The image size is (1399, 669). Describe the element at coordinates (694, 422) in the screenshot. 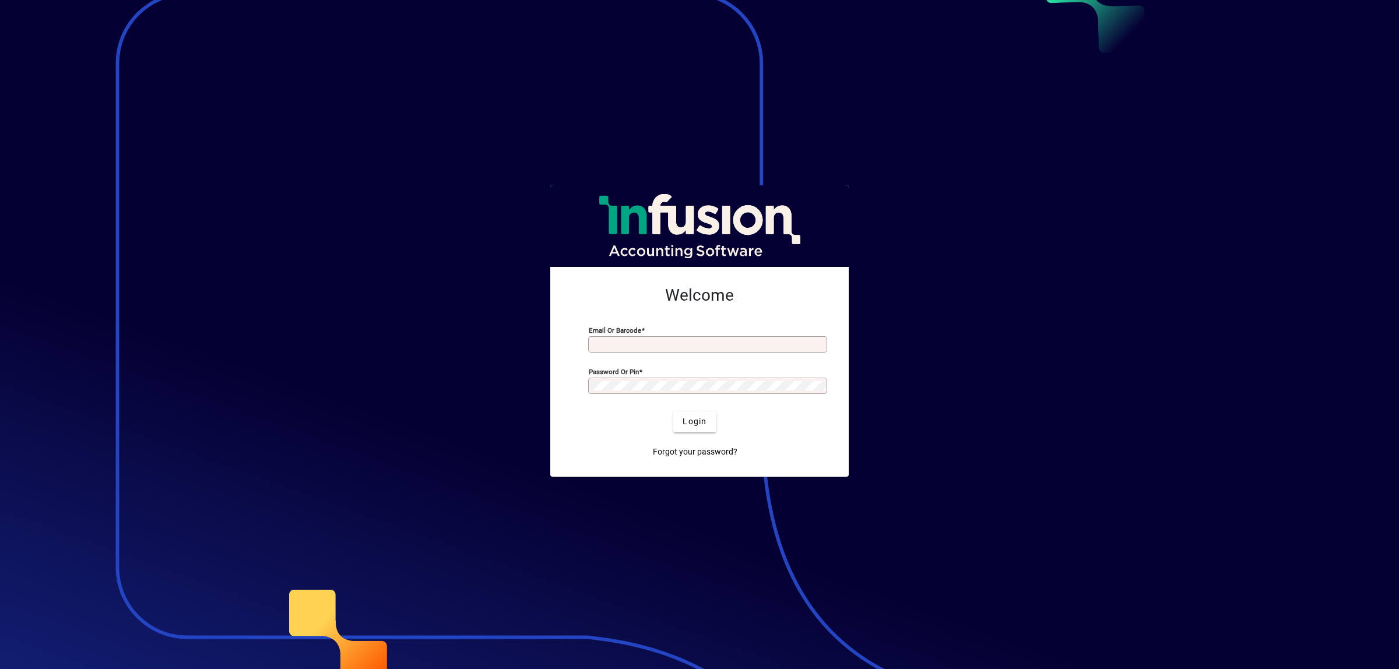

I see `button: Login` at that location.